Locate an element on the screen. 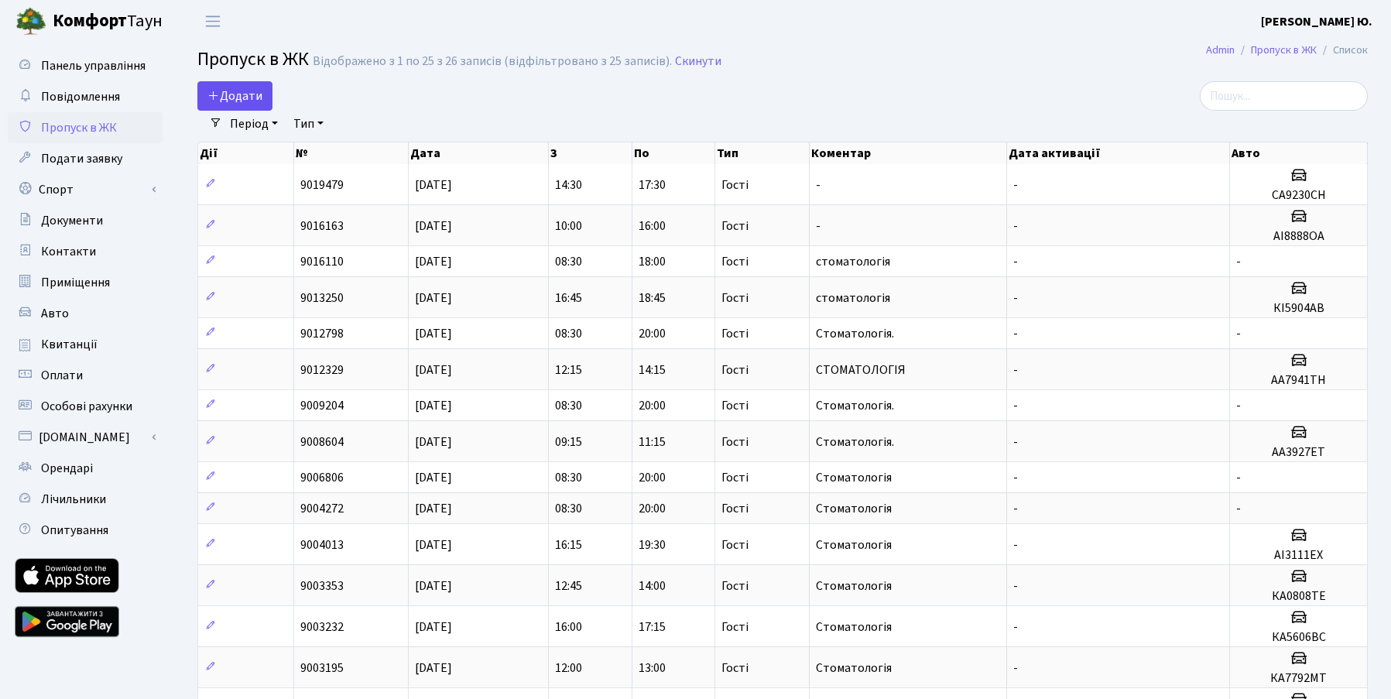 The height and width of the screenshot is (699, 1391). span: 16:00 is located at coordinates (568, 627).